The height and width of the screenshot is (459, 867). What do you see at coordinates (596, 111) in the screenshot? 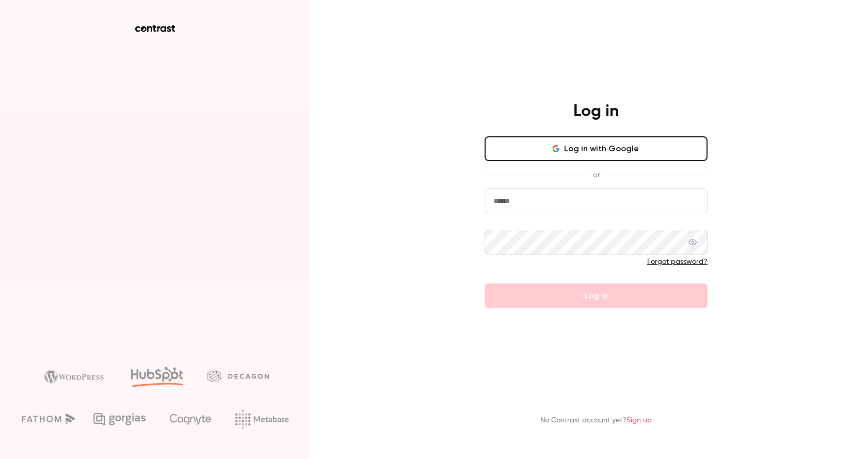
I see `h4: Log in` at bounding box center [596, 111].